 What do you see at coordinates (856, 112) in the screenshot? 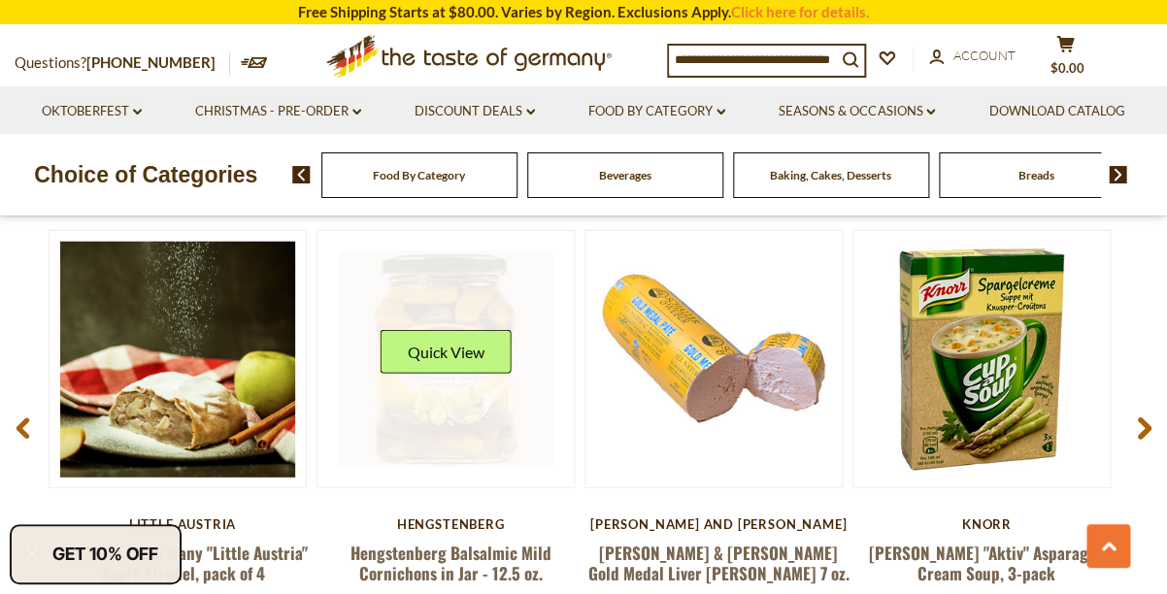
I see `a: Seasons & Occasions` at bounding box center [856, 112].